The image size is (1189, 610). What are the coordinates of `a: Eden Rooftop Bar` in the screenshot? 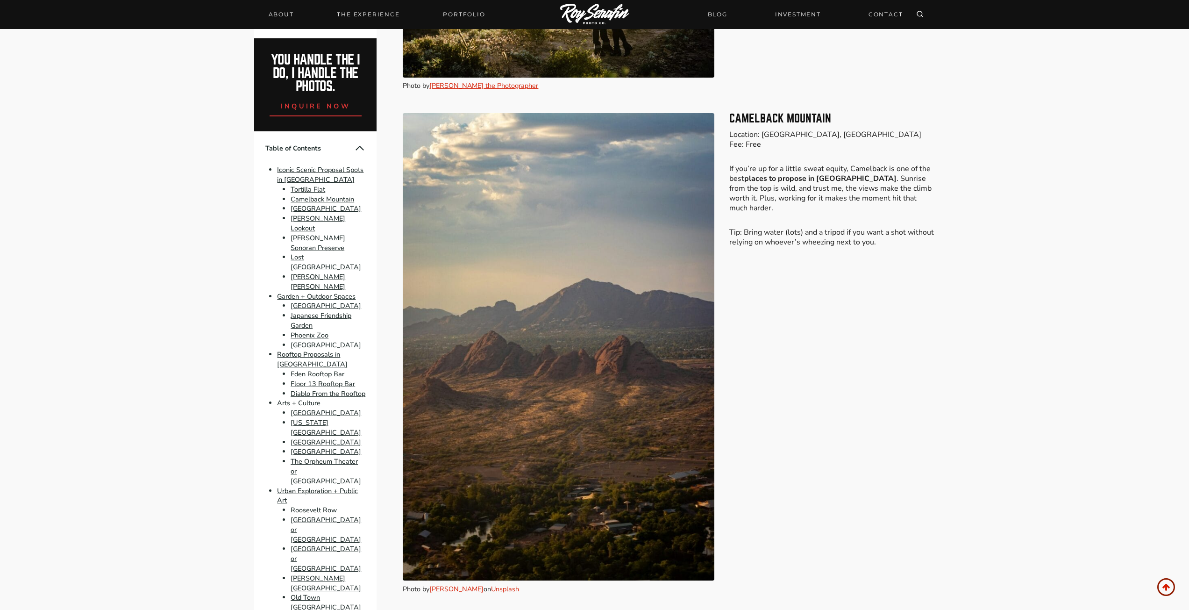 It's located at (317, 374).